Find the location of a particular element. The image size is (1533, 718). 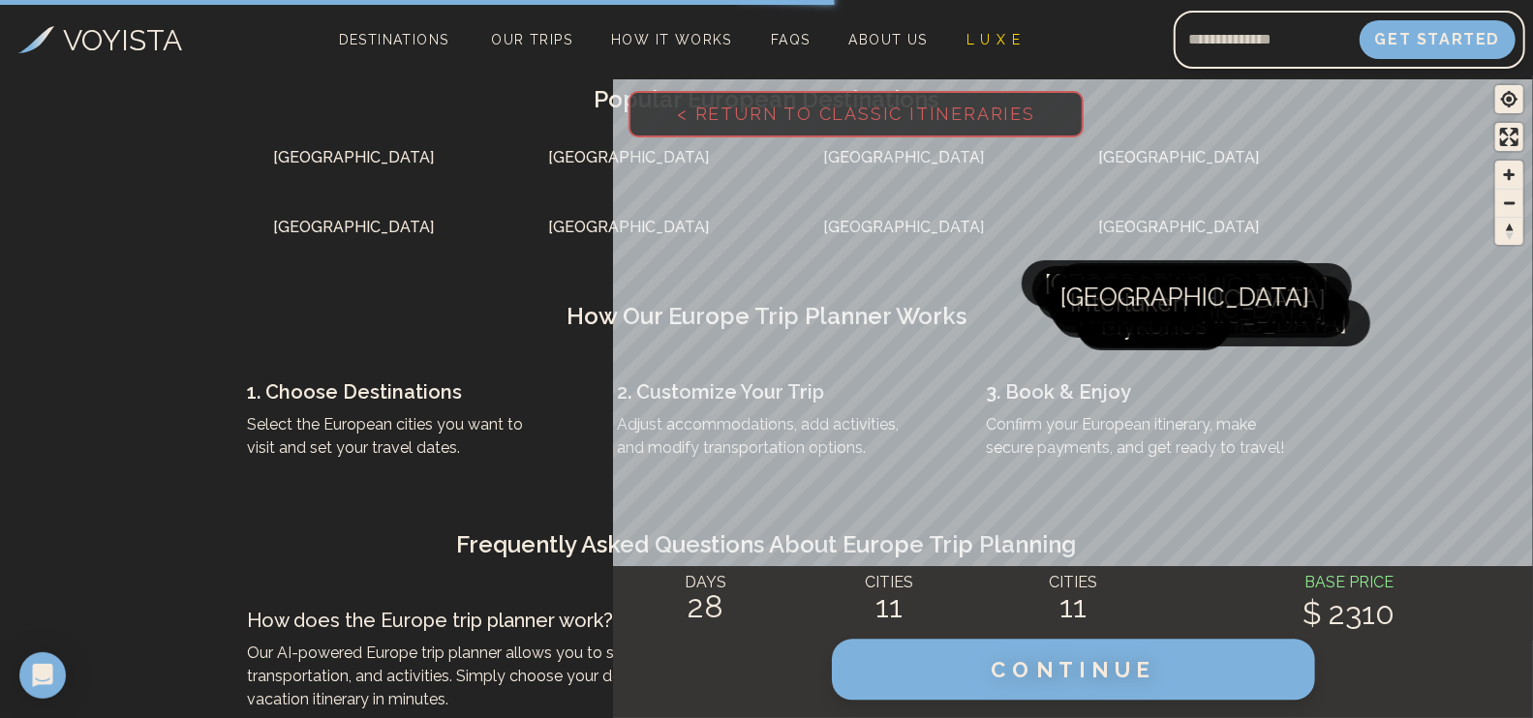

h3: VOYISTA is located at coordinates (123, 40).